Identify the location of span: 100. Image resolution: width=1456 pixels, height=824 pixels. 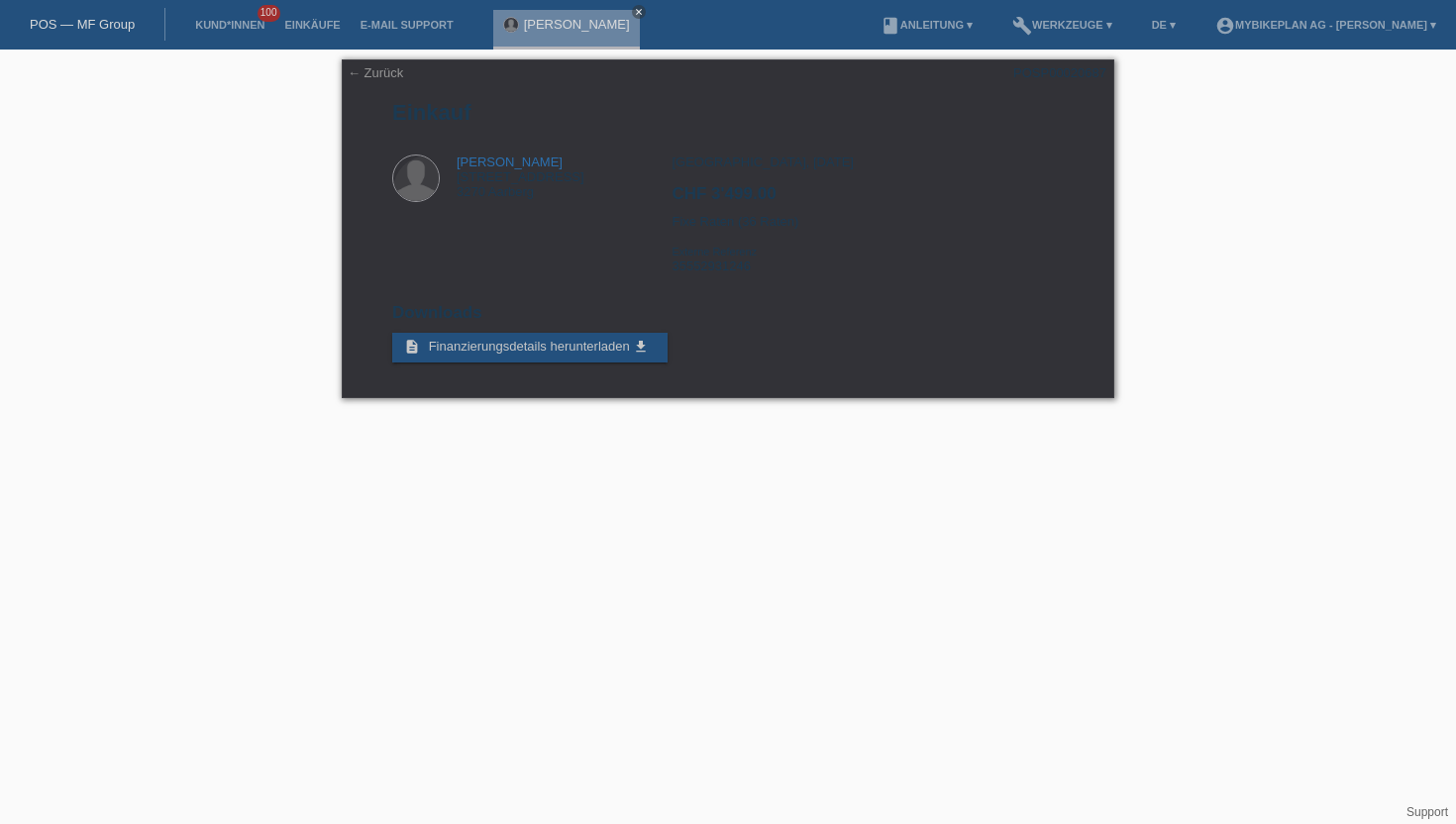
(270, 13).